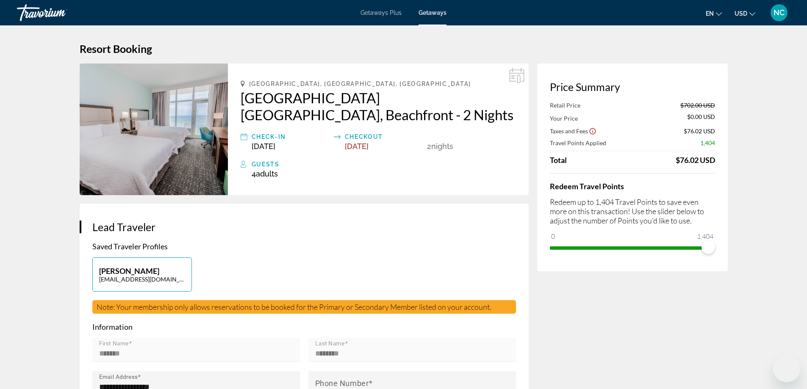  Describe the element at coordinates (698, 105) in the screenshot. I see `span: $702.00 USD` at that location.